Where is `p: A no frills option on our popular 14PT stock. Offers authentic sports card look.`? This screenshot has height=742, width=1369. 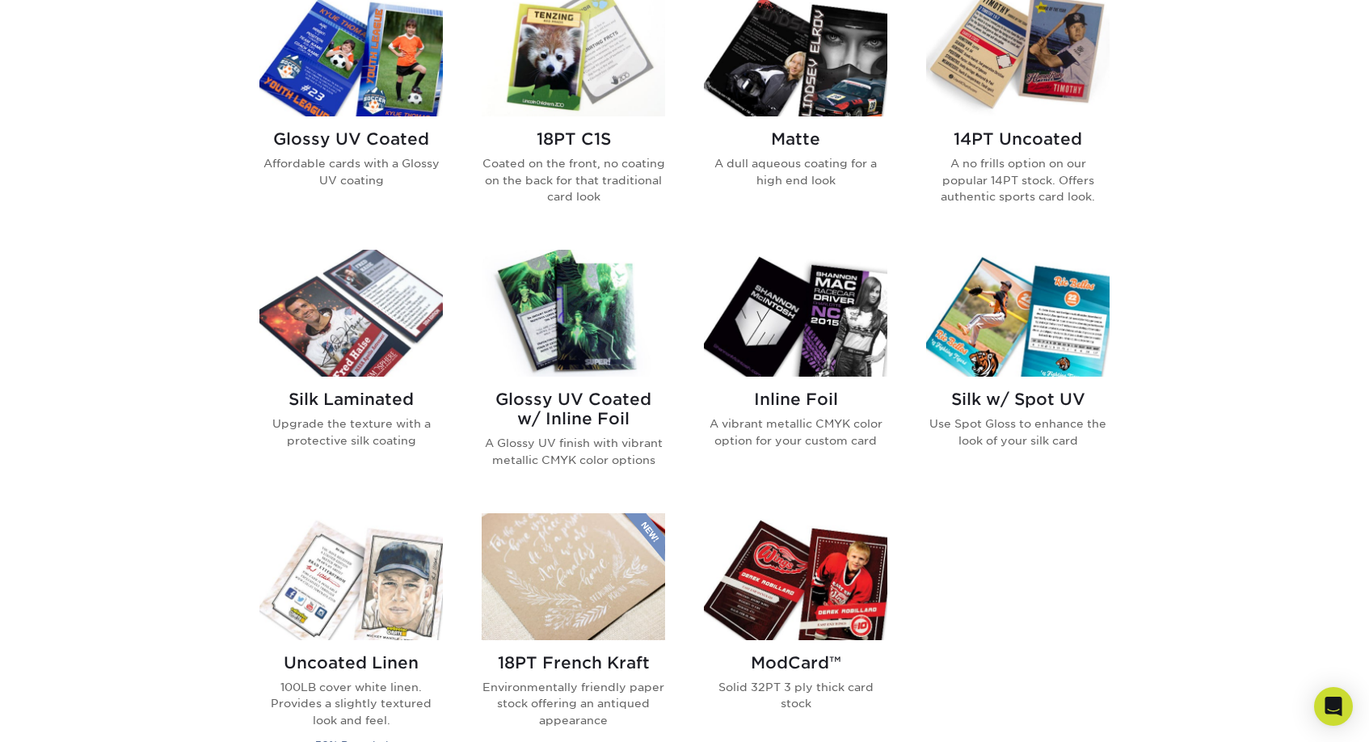
p: A no frills option on our popular 14PT stock. Offers authentic sports card look. is located at coordinates (1018, 179).